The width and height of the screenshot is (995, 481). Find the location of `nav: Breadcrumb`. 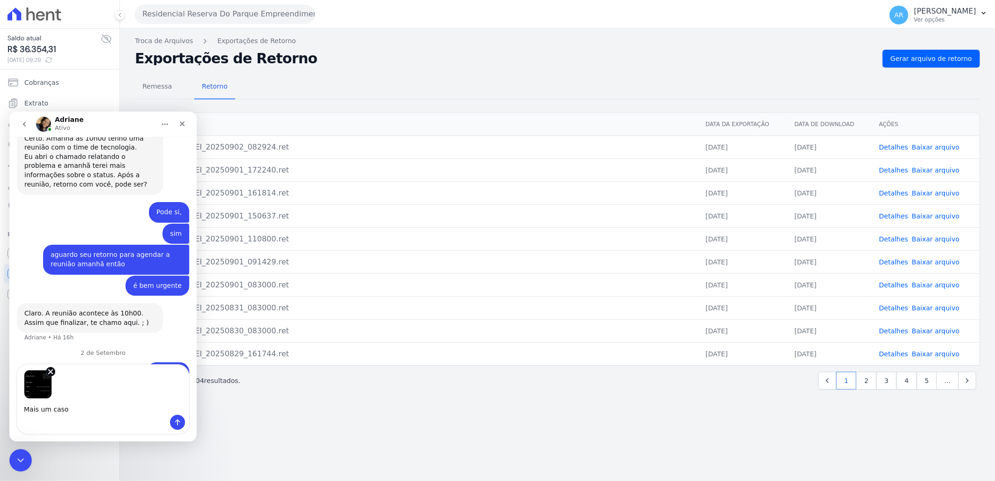

nav: Breadcrumb is located at coordinates (558, 41).